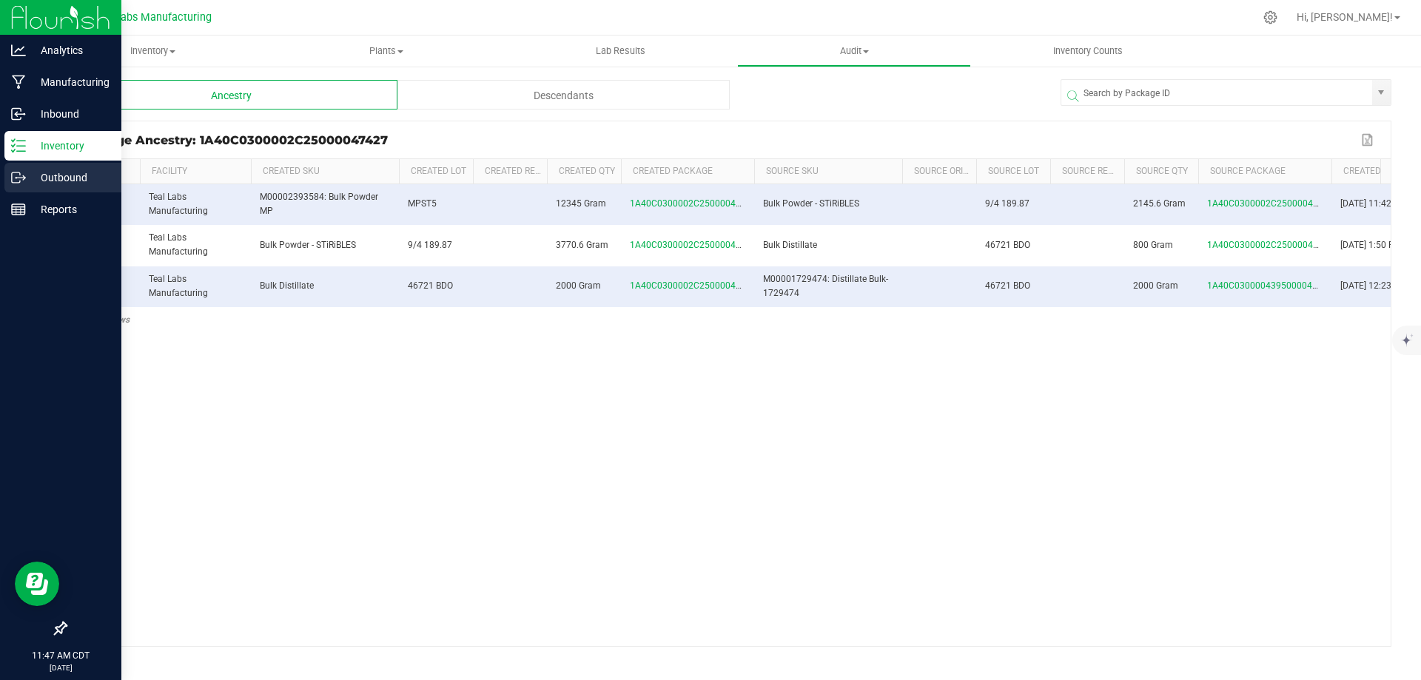 The width and height of the screenshot is (1421, 680). I want to click on th: Created Qty, so click(584, 172).